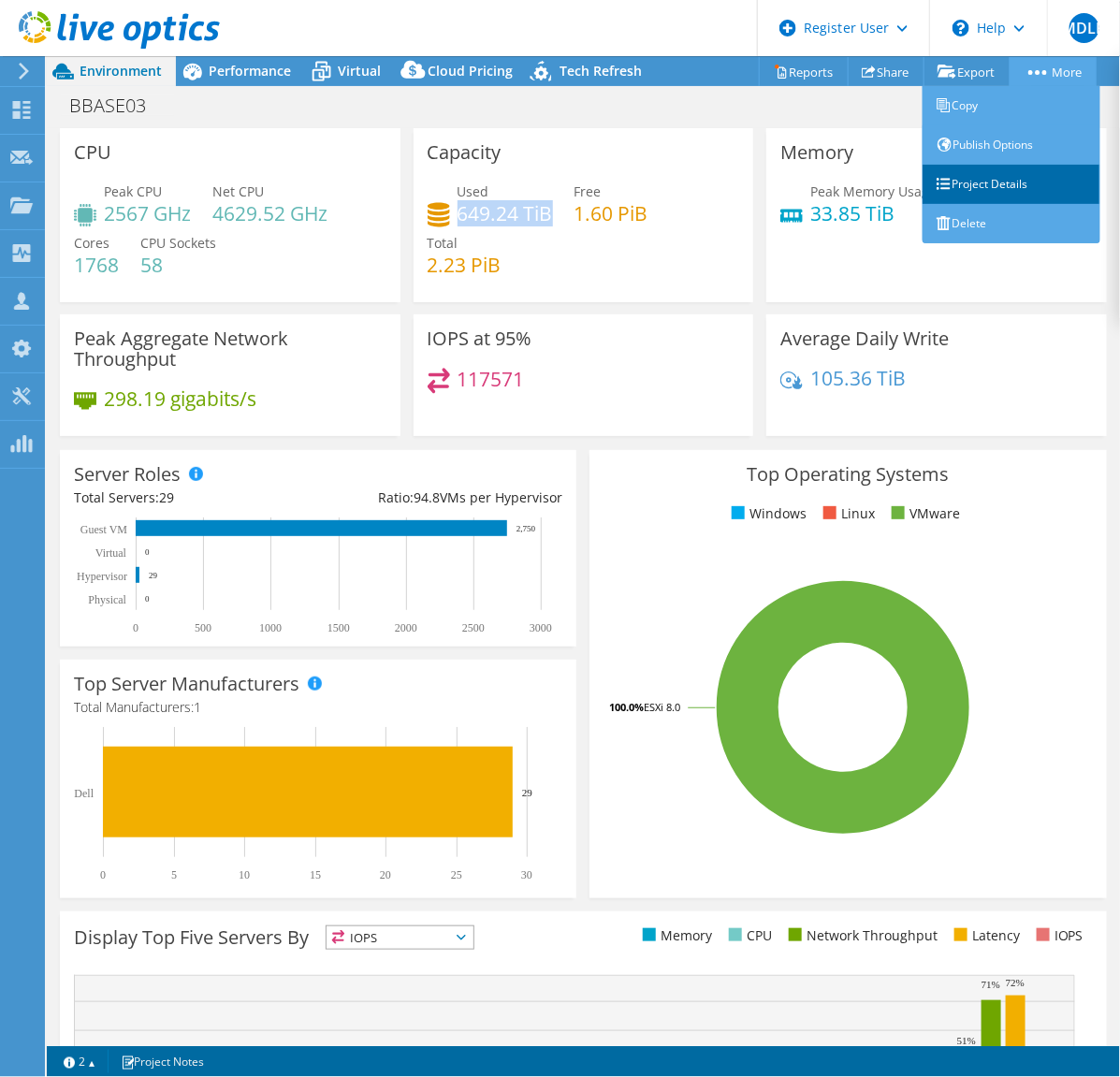 This screenshot has width=1120, height=1077. What do you see at coordinates (178, 265) in the screenshot?
I see `h4: 58` at bounding box center [178, 265].